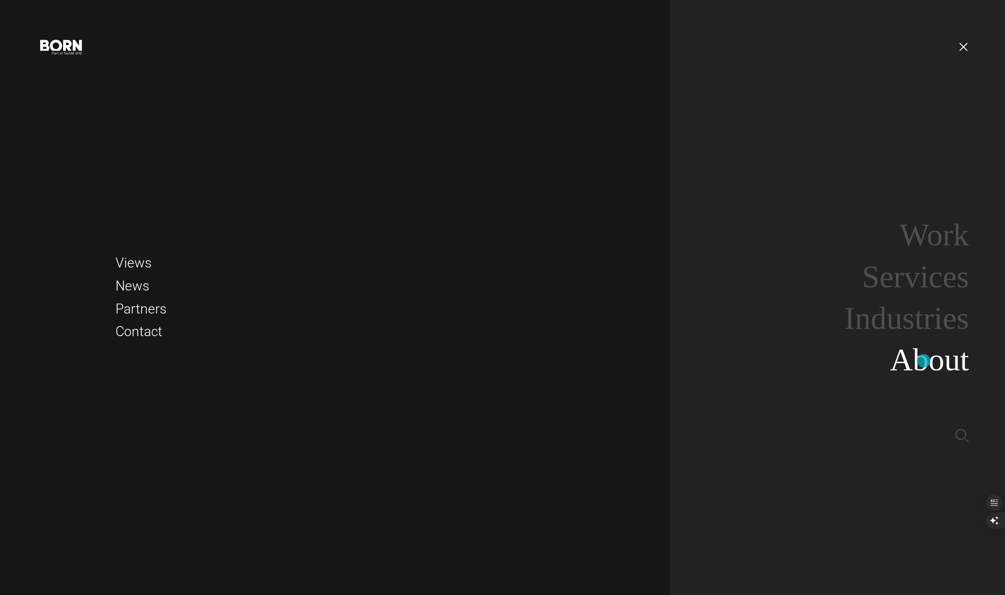 This screenshot has height=595, width=1005. What do you see at coordinates (915, 277) in the screenshot?
I see `a: Services` at bounding box center [915, 277].